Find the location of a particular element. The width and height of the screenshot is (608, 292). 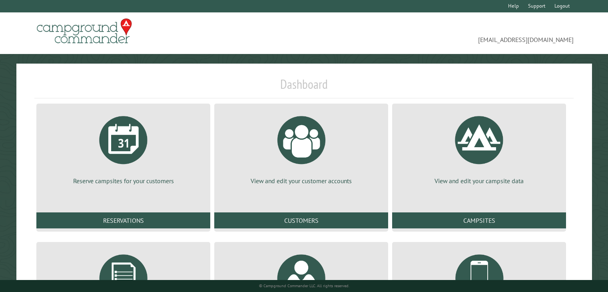

img: Campground Commander is located at coordinates (84, 31).